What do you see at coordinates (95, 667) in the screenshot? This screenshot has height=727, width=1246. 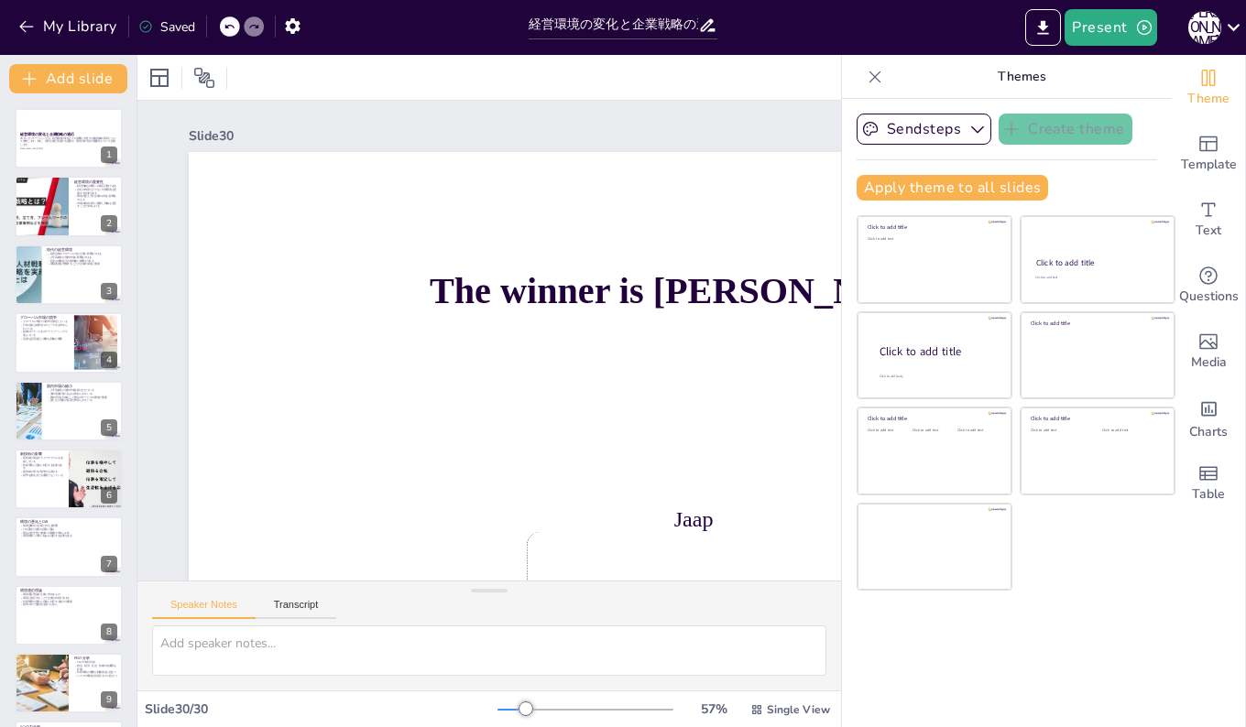 I see `p: 政治、経済、社会、技術の各要因を評価` at bounding box center [95, 667].